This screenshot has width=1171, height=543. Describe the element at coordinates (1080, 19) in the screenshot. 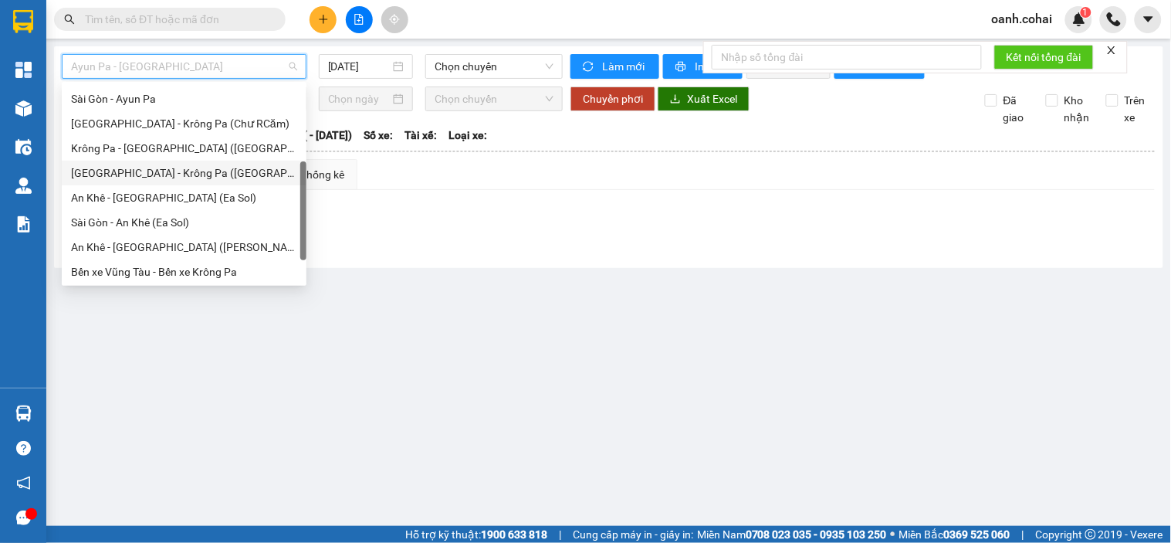

I see `img: icon-new-feature` at that location.